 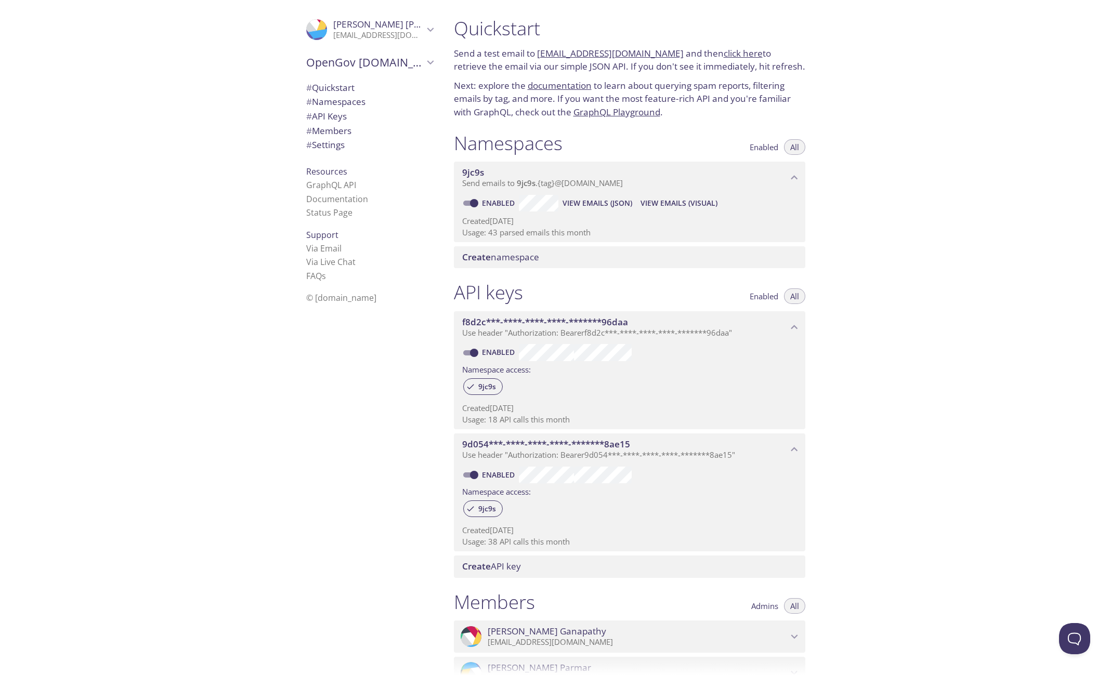 I want to click on span: namespace, so click(x=501, y=257).